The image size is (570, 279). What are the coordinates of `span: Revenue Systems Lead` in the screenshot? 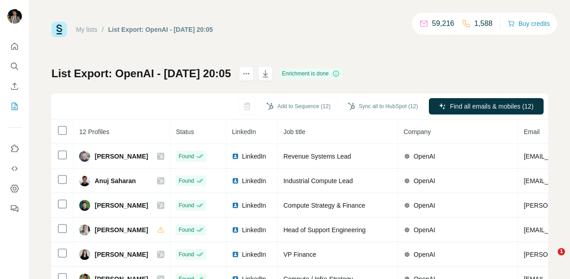 It's located at (317, 157).